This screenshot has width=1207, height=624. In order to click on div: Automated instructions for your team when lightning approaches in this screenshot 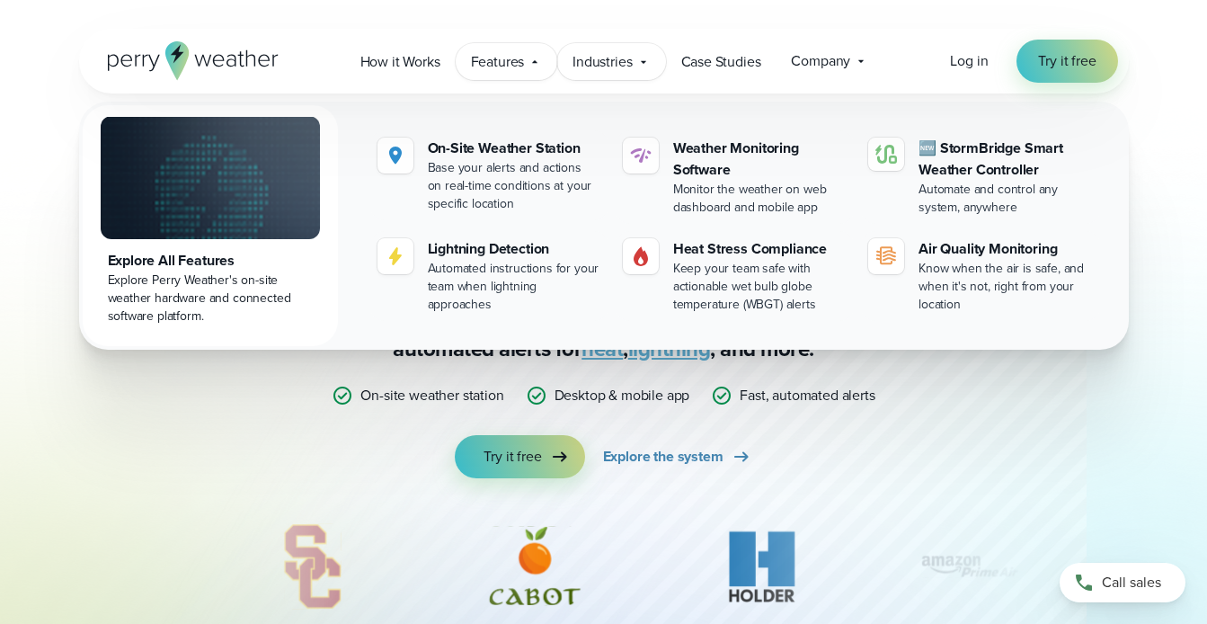, I will do `click(514, 287)`.